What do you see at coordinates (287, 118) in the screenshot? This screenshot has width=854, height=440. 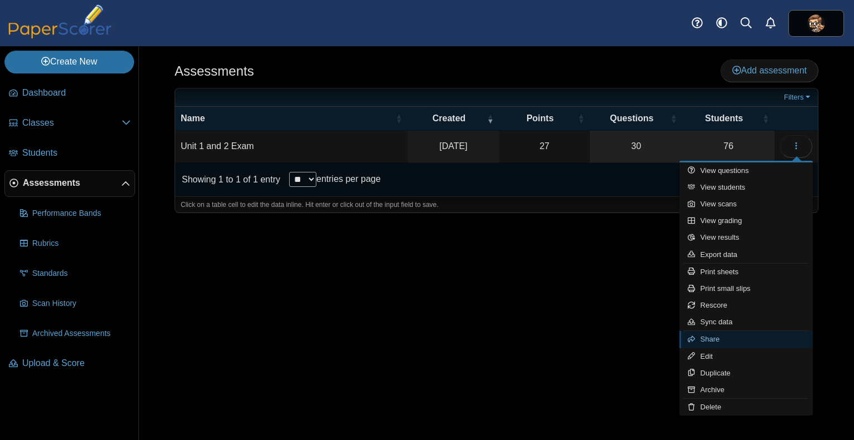 I see `span: Name` at bounding box center [287, 118].